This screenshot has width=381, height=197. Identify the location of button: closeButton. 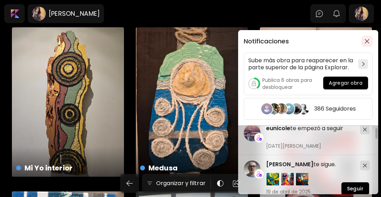
(367, 41).